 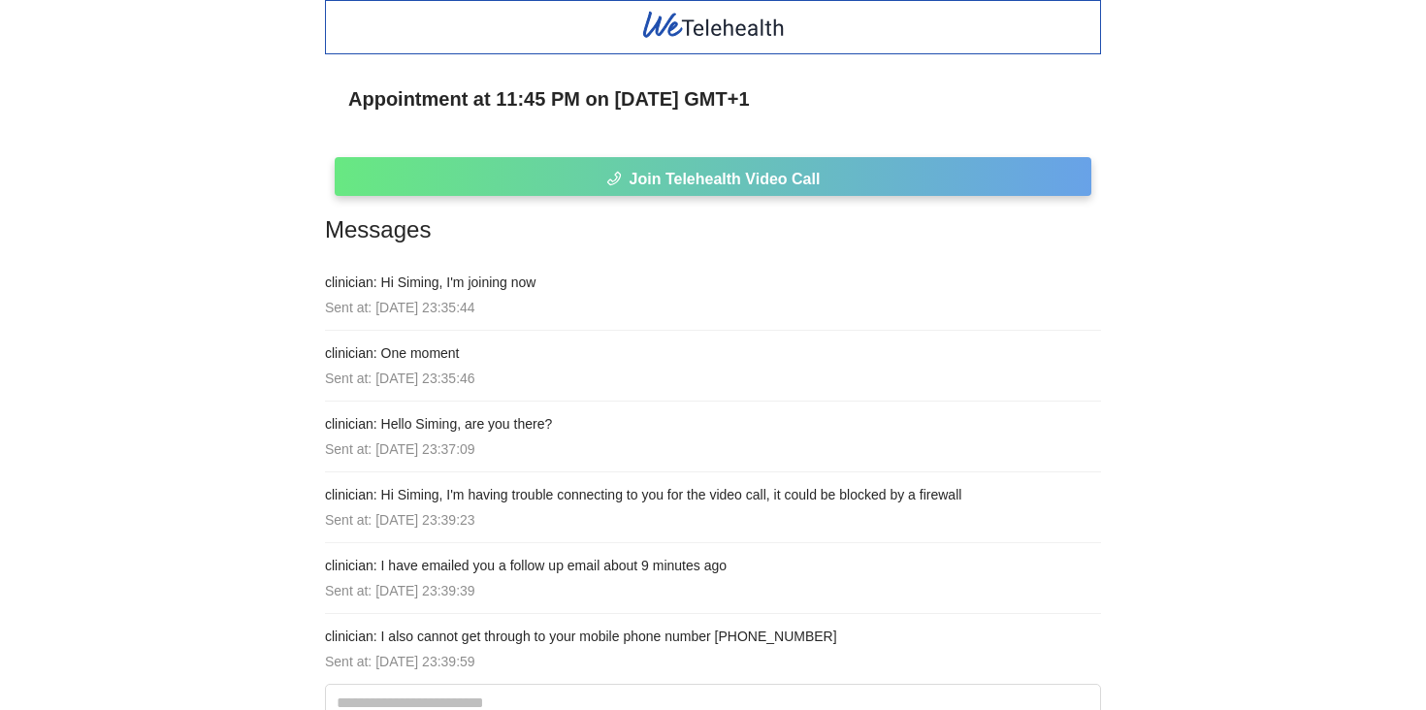 What do you see at coordinates (713, 565) in the screenshot?
I see `h4: clinician: I have emailed you a follow up email about 9 minutes ago` at bounding box center [713, 565].